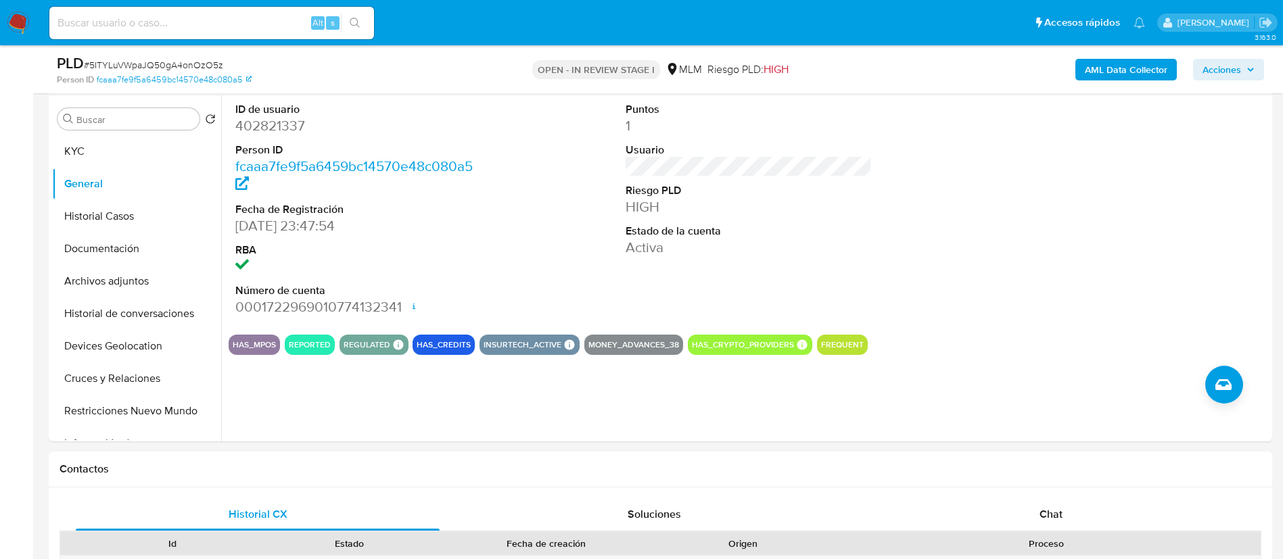 This screenshot has width=1283, height=559. What do you see at coordinates (749, 248) in the screenshot?
I see `dd: Activa` at bounding box center [749, 248].